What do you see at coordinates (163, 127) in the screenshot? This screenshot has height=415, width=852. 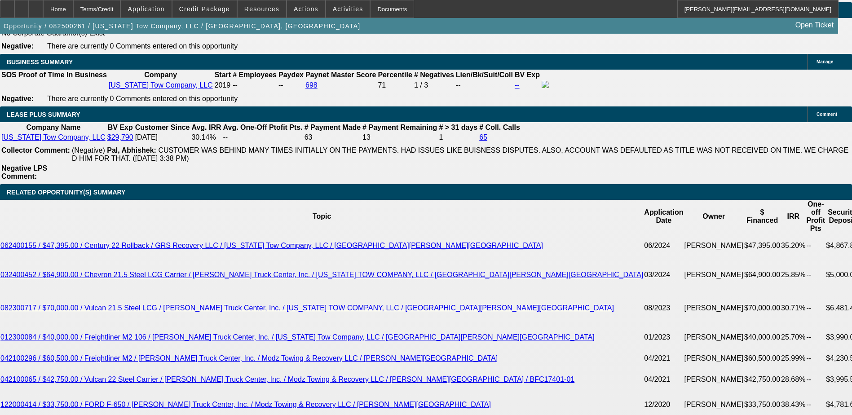 I see `b: Customer Since` at bounding box center [163, 127].